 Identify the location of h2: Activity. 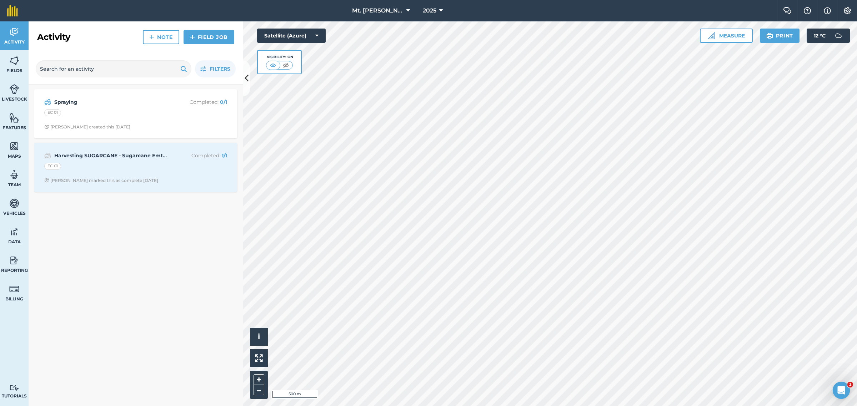
(54, 37).